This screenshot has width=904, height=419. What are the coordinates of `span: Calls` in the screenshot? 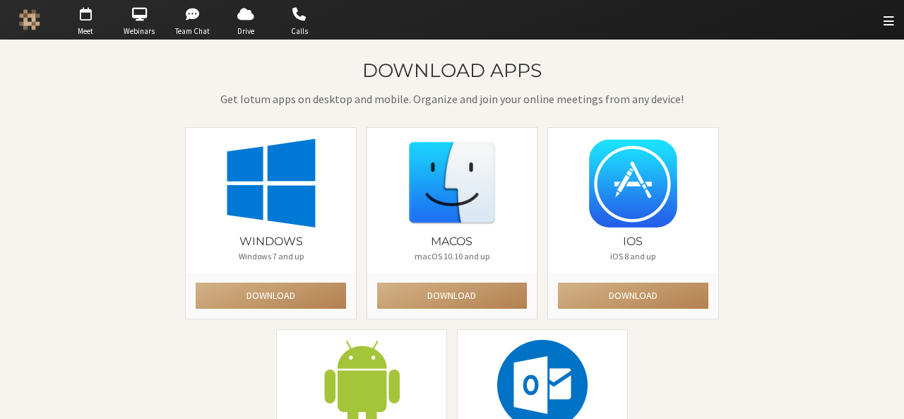 It's located at (300, 31).